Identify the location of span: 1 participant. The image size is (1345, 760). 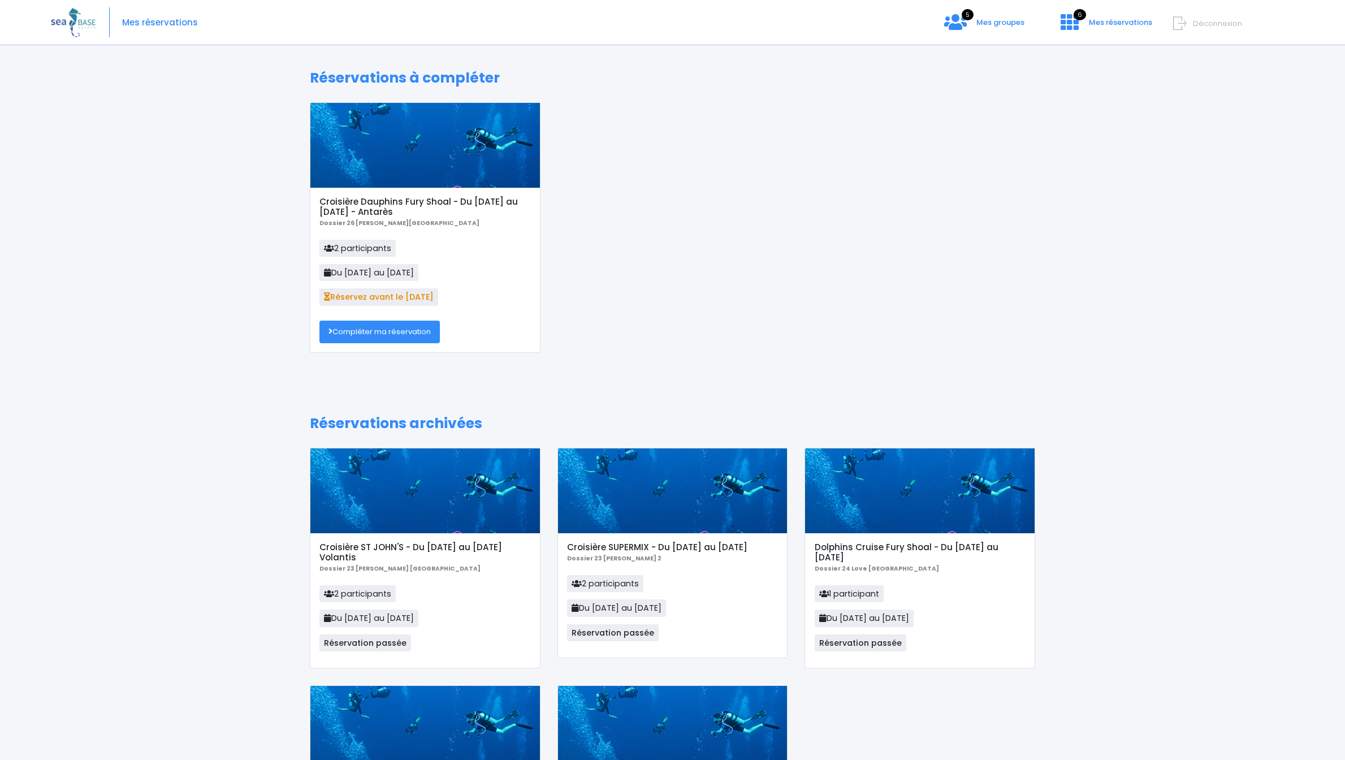
(849, 594).